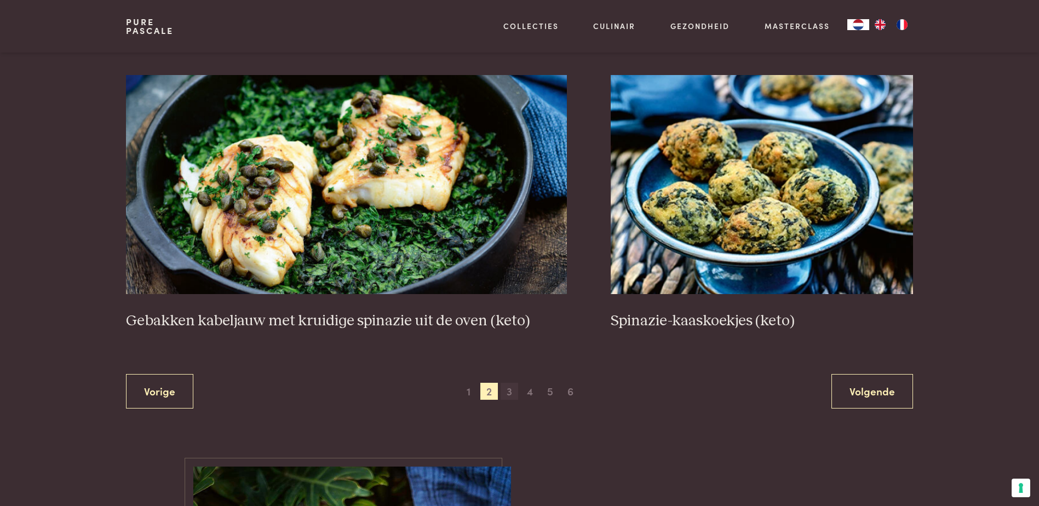 The image size is (1039, 506). Describe the element at coordinates (858, 25) in the screenshot. I see `div: Language` at that location.